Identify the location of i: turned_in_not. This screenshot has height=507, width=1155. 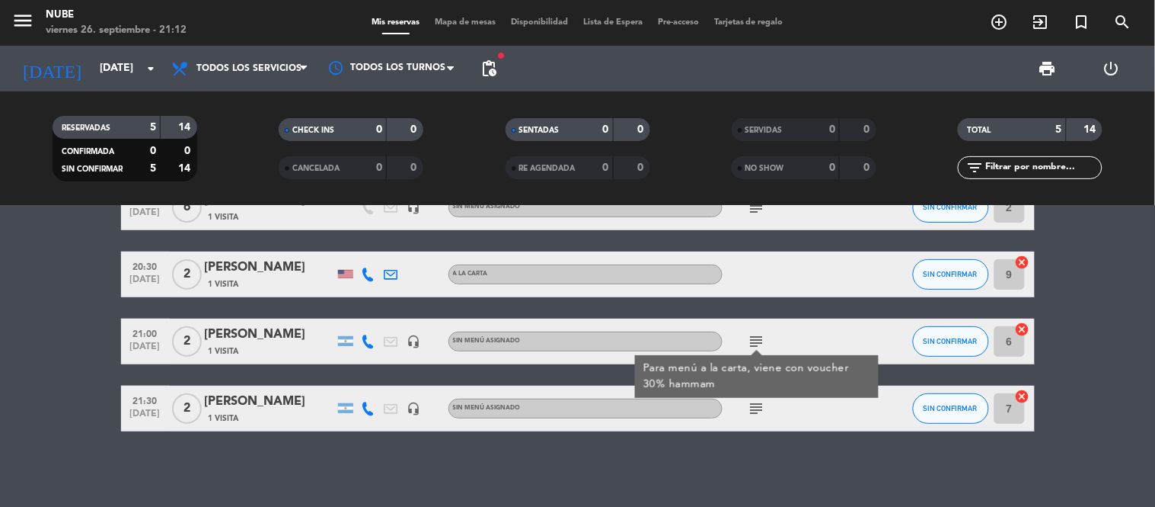
(1082, 22).